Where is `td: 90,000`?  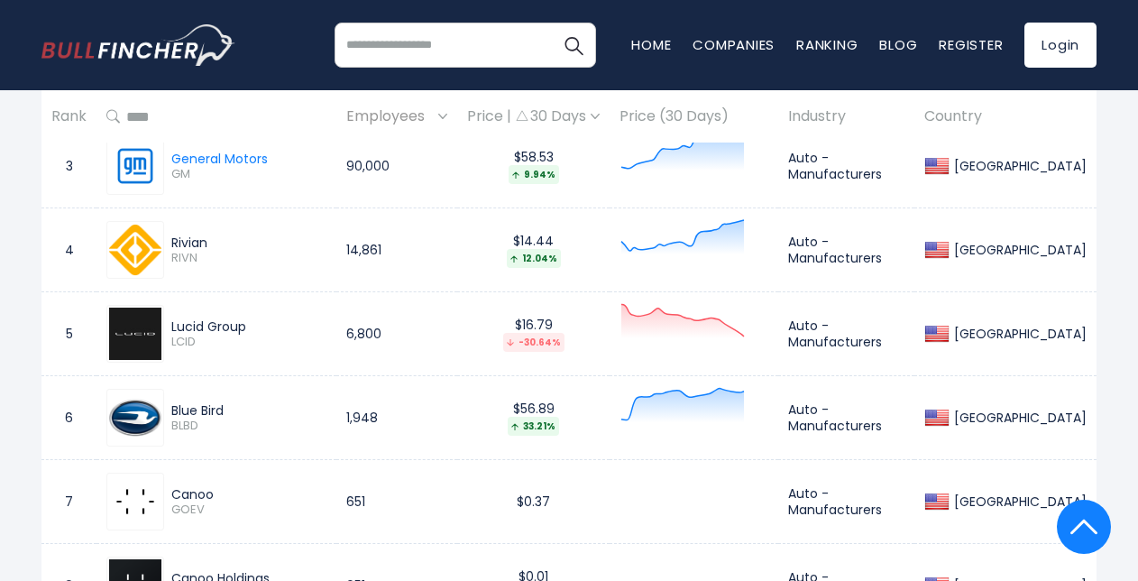 td: 90,000 is located at coordinates (397, 166).